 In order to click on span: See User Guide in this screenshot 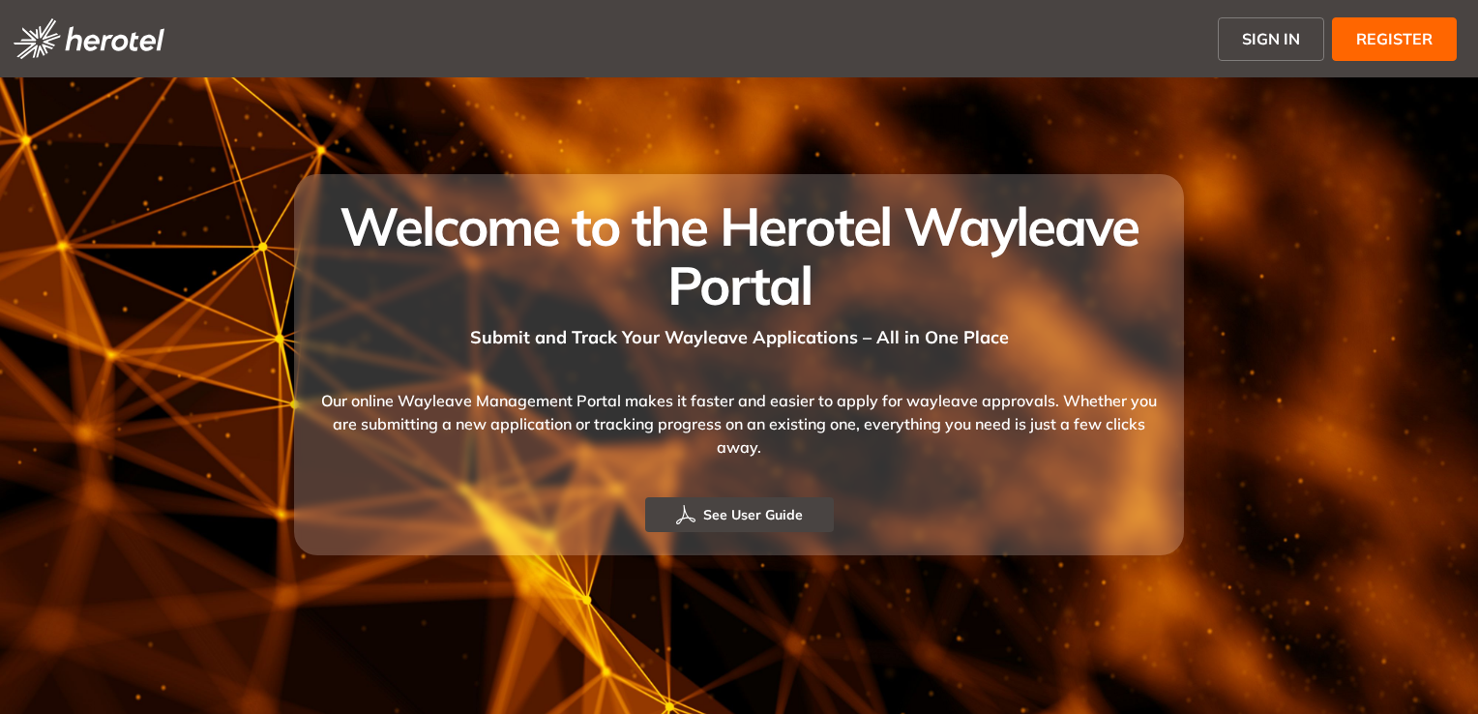, I will do `click(753, 515)`.